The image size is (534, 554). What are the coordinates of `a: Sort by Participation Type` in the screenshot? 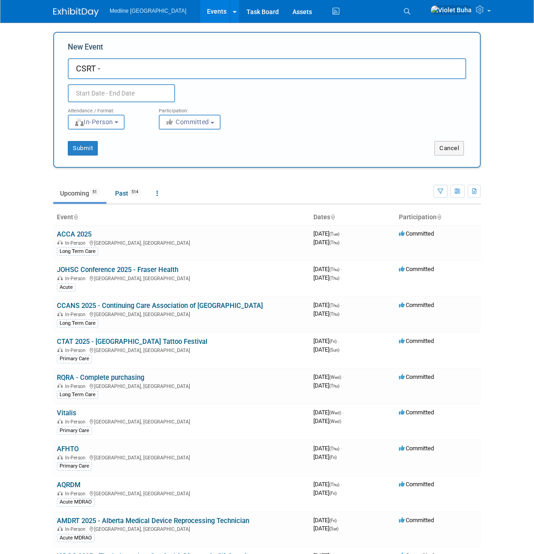 It's located at (439, 217).